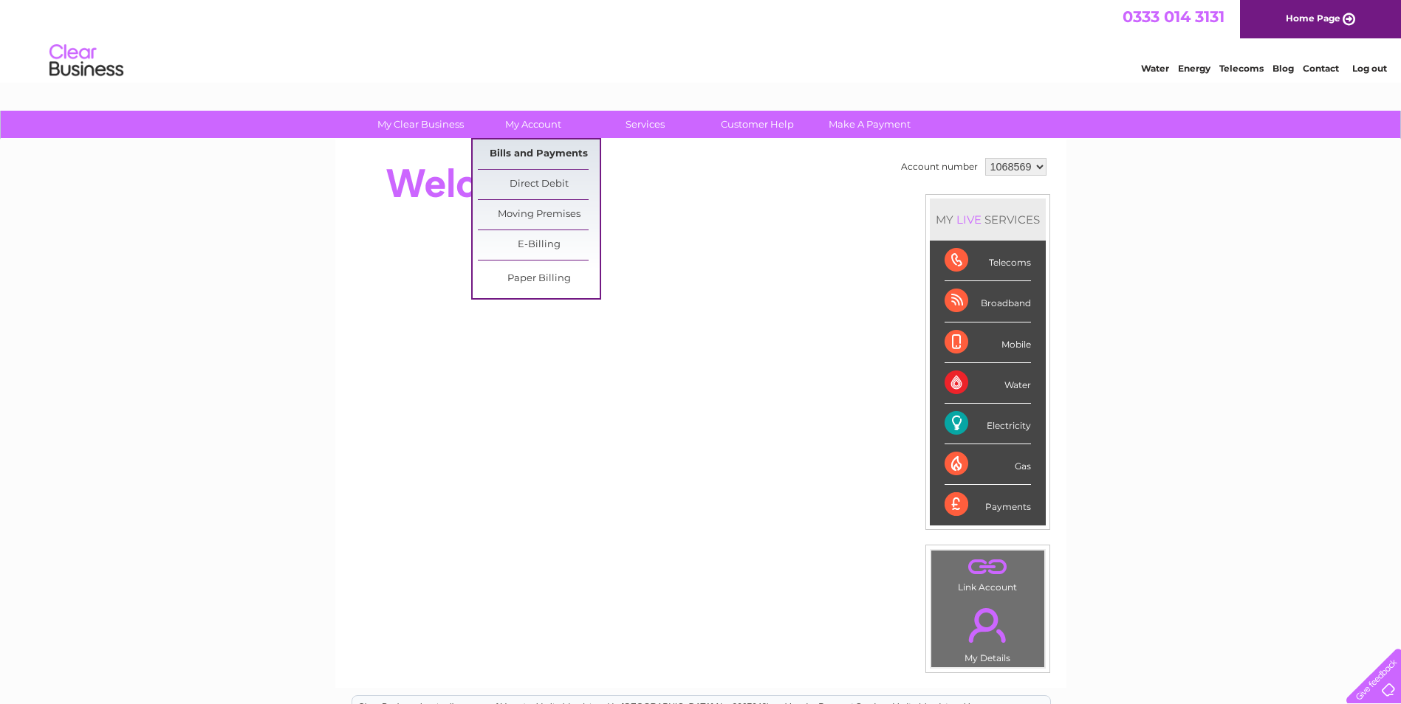  What do you see at coordinates (1194, 68) in the screenshot?
I see `a: Energy` at bounding box center [1194, 68].